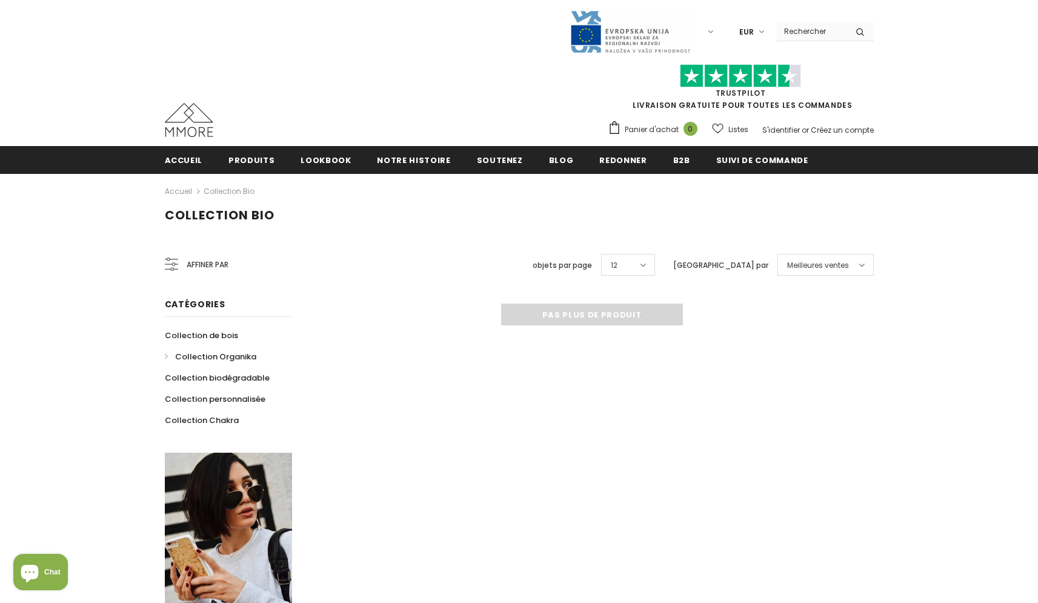 Image resolution: width=1038 pixels, height=603 pixels. What do you see at coordinates (251, 159) in the screenshot?
I see `a: Produits` at bounding box center [251, 159].